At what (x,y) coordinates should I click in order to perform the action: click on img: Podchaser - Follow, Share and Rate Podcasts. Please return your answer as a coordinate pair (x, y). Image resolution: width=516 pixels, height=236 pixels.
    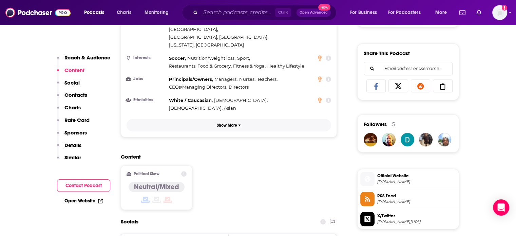
    Looking at the image, I should click on (38, 13).